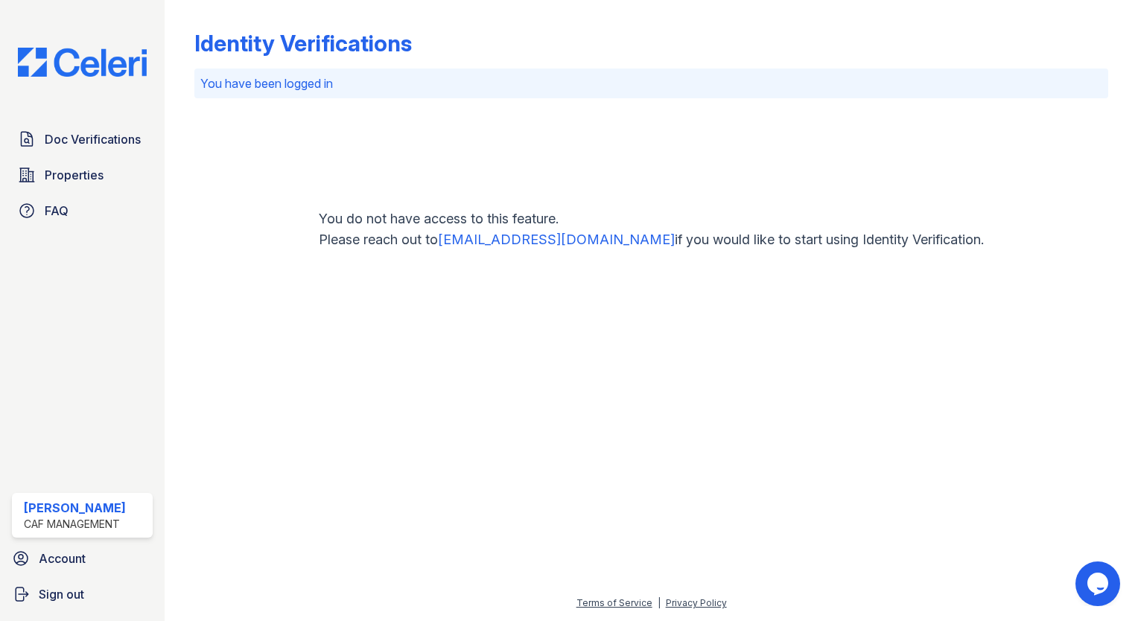 This screenshot has width=1138, height=621. Describe the element at coordinates (74, 524) in the screenshot. I see `div: CAF Management` at that location.